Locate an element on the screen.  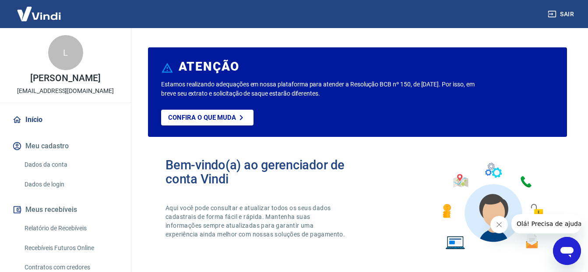
p: Aqui você pode consultar e atualizar todos os seus dados cadastrais de forma fácil e rápida. Mant... is located at coordinates (256, 221).